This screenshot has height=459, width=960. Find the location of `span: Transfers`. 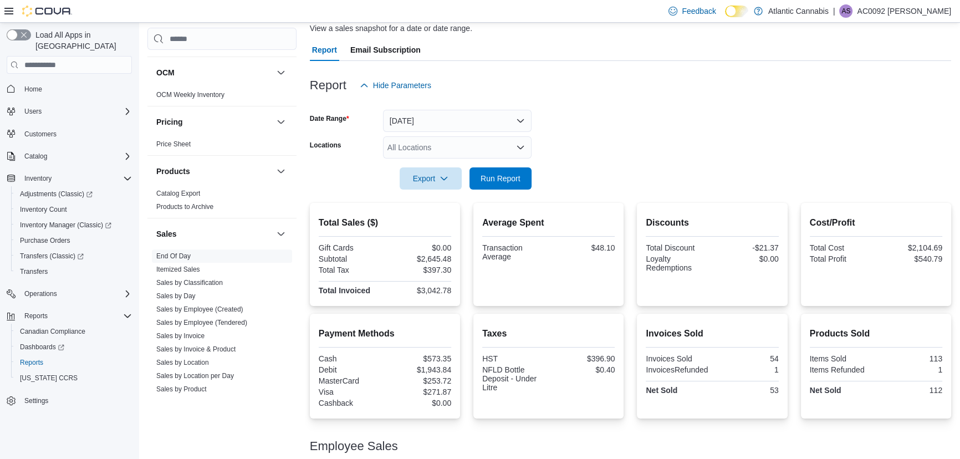

span: Transfers is located at coordinates (74, 272).